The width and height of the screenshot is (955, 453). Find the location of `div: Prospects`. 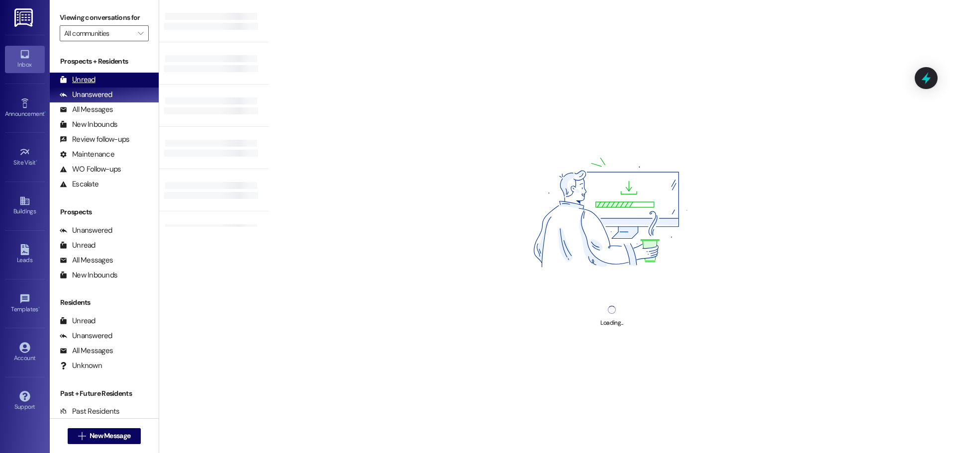

div: Prospects is located at coordinates (104, 212).